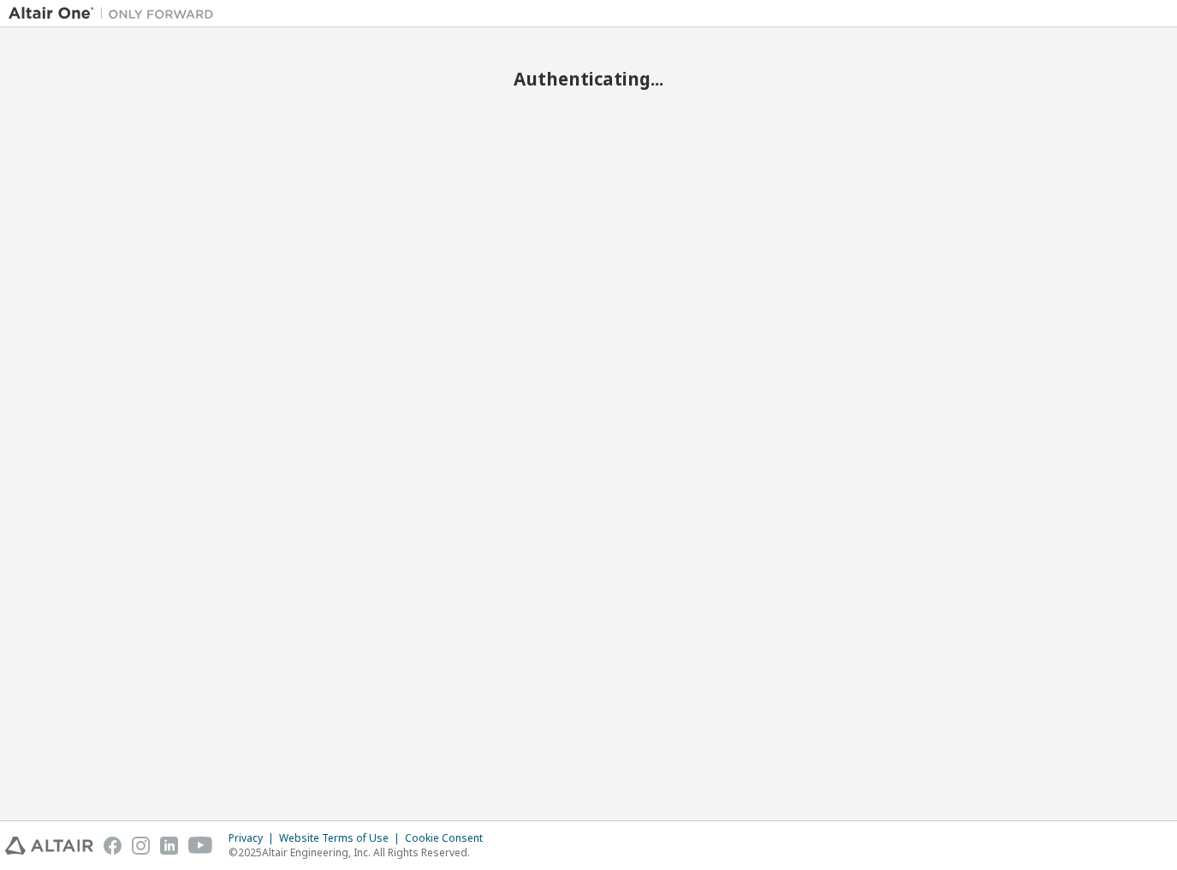  I want to click on img: facebook.svg, so click(112, 846).